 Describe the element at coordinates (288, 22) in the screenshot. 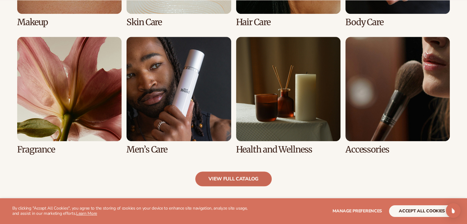

I see `h3: Hair Care` at that location.